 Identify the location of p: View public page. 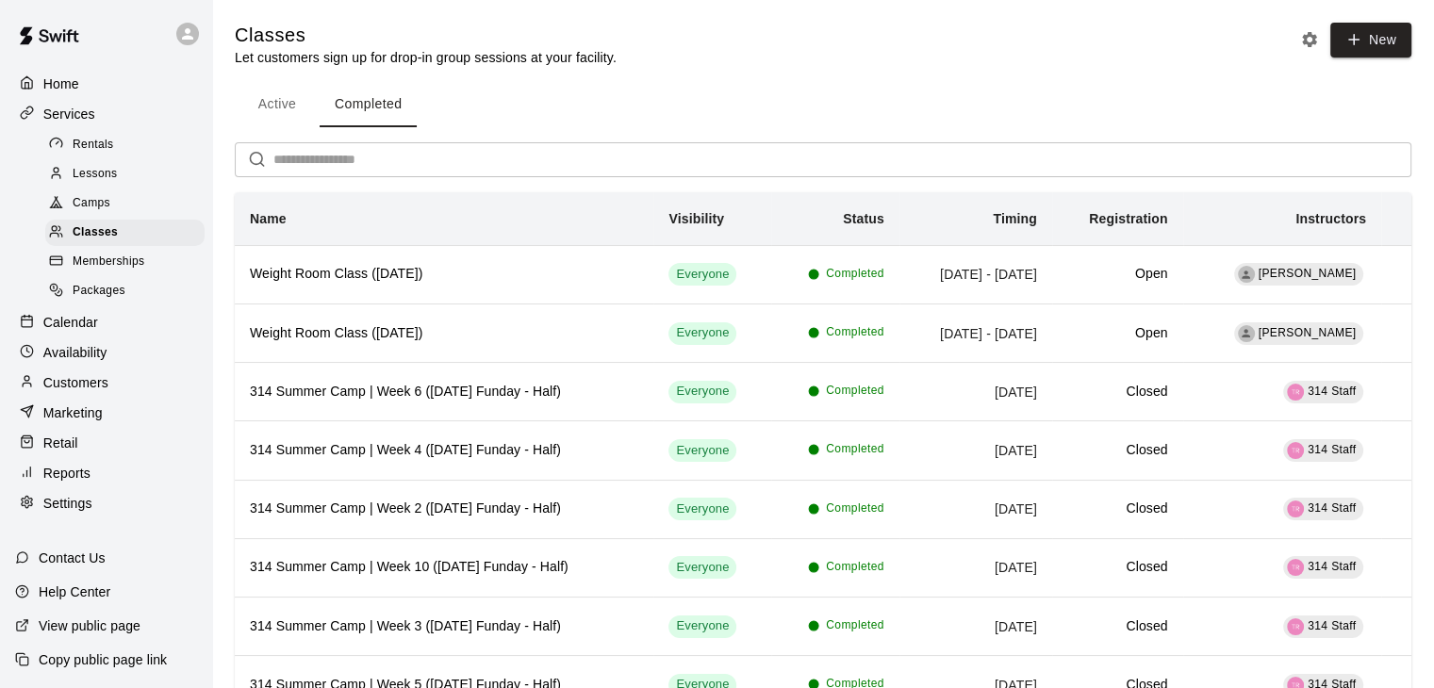
(90, 626).